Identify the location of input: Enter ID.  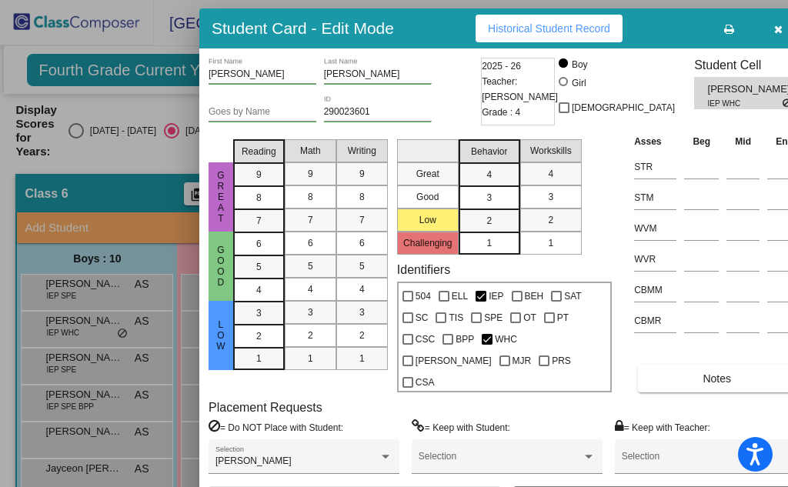
(378, 112).